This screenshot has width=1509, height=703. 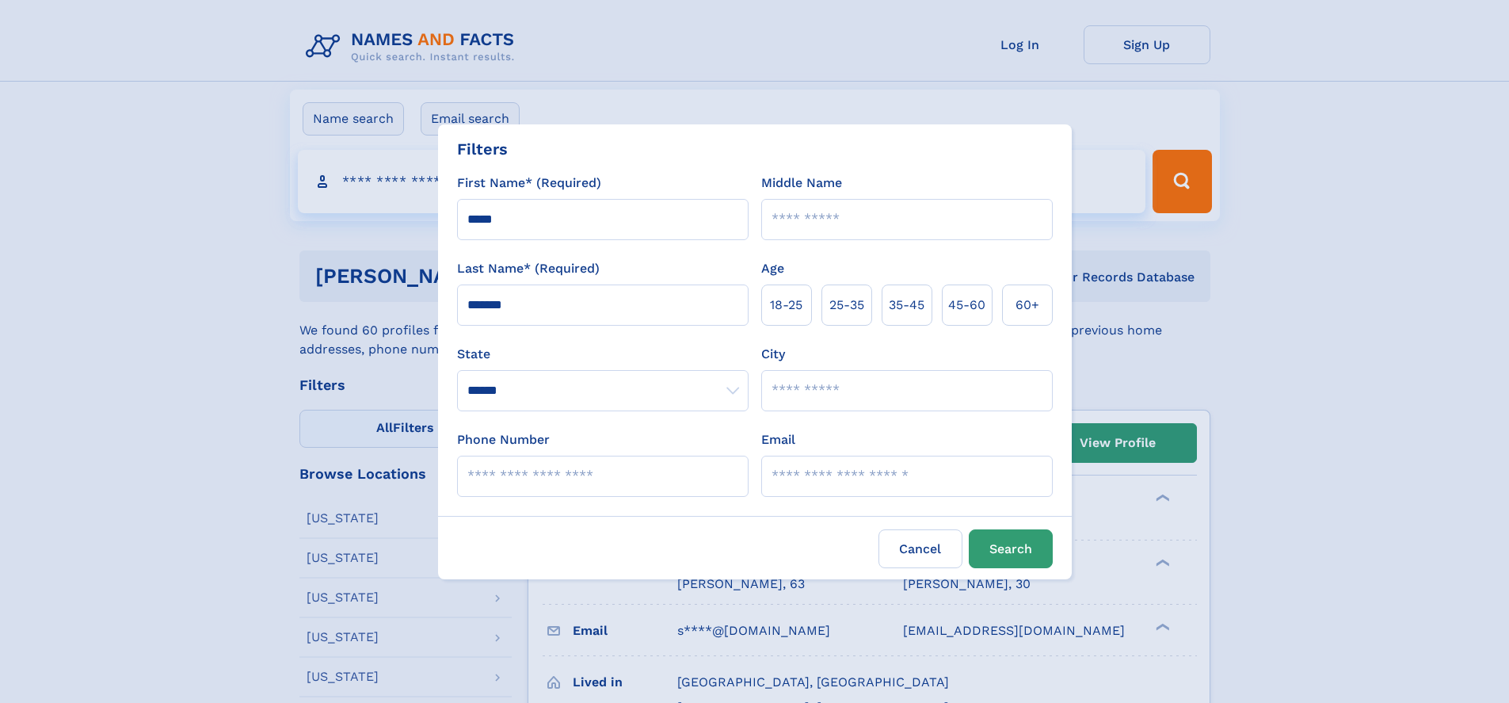 What do you see at coordinates (482, 149) in the screenshot?
I see `div: Filters` at bounding box center [482, 149].